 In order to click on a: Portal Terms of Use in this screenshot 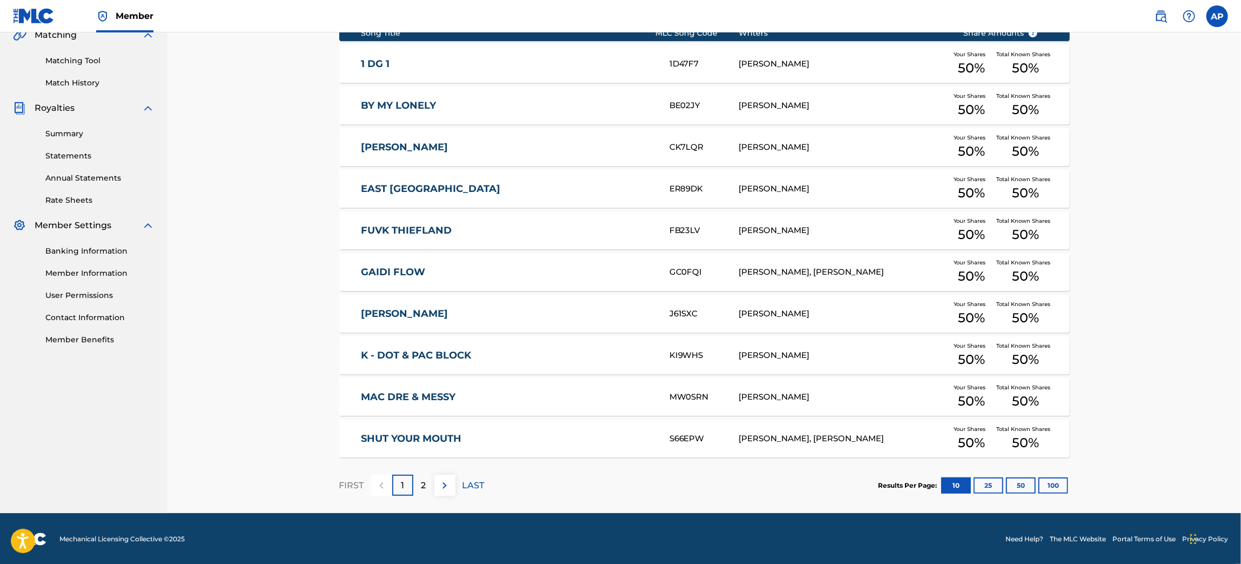, I will do `click(1144, 539)`.